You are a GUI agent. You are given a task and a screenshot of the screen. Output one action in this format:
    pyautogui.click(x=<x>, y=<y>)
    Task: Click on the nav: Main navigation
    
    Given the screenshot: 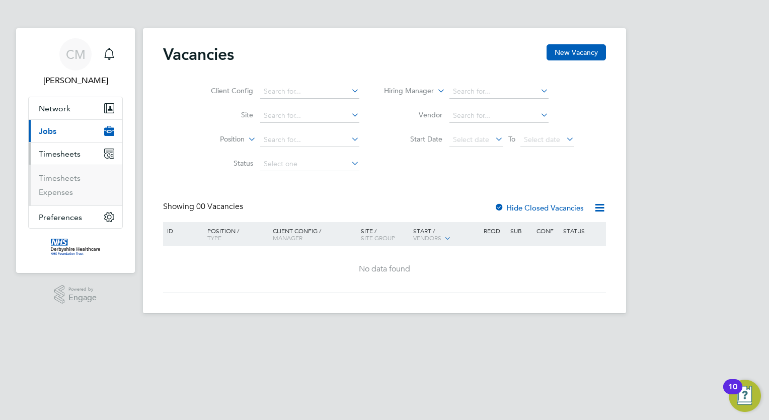 What is the action you would take?
    pyautogui.click(x=75, y=150)
    